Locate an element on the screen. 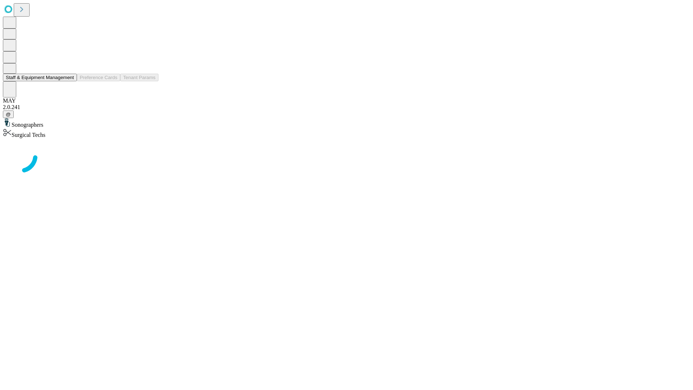 The height and width of the screenshot is (390, 693). div: Sonographers is located at coordinates (347, 123).